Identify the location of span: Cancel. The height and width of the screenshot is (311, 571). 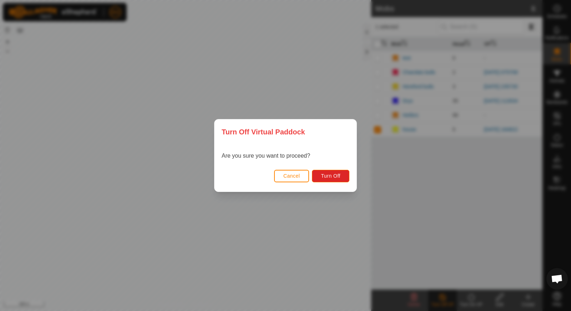
(292, 176).